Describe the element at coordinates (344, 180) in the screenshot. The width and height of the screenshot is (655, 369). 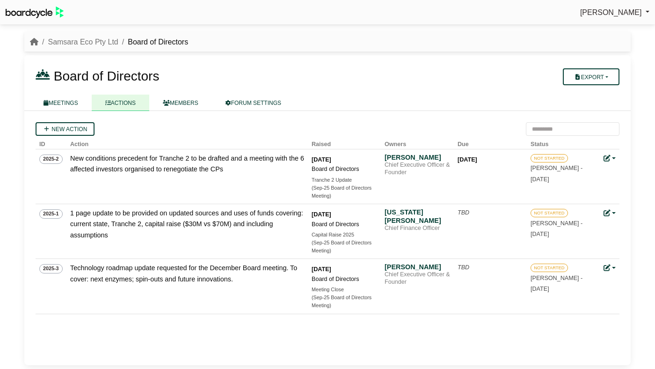
I see `div: Tranche 2 Update` at that location.